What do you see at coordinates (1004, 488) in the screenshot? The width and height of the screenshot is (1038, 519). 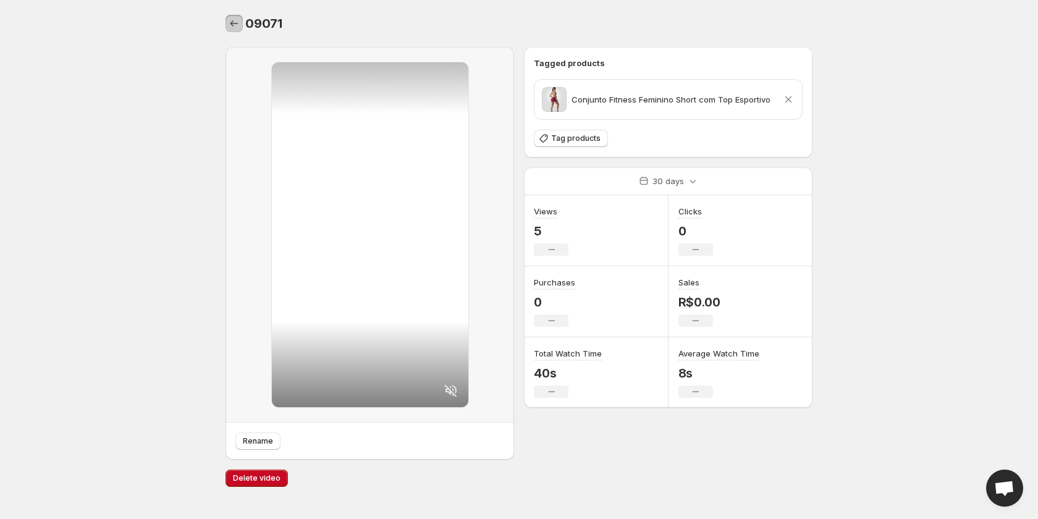 I see `div: Open chat` at bounding box center [1004, 488].